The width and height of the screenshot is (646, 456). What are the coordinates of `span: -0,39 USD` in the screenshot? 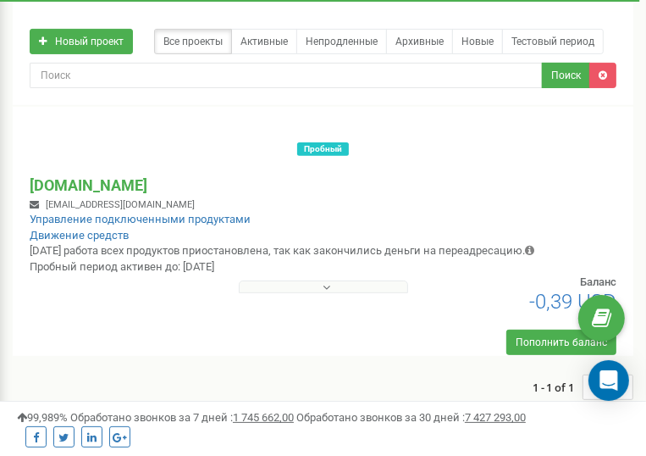 It's located at (573, 302).